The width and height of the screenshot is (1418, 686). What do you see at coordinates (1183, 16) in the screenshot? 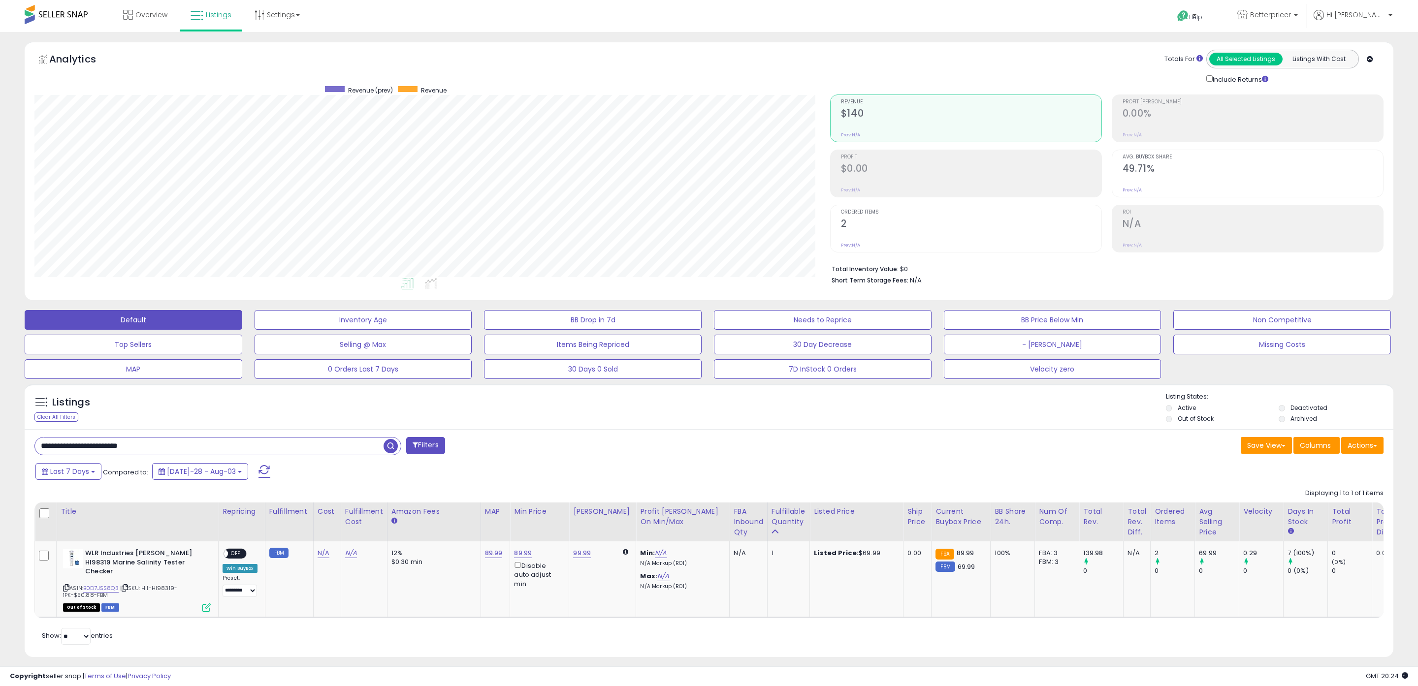
I see `i: Get Help` at bounding box center [1183, 16].